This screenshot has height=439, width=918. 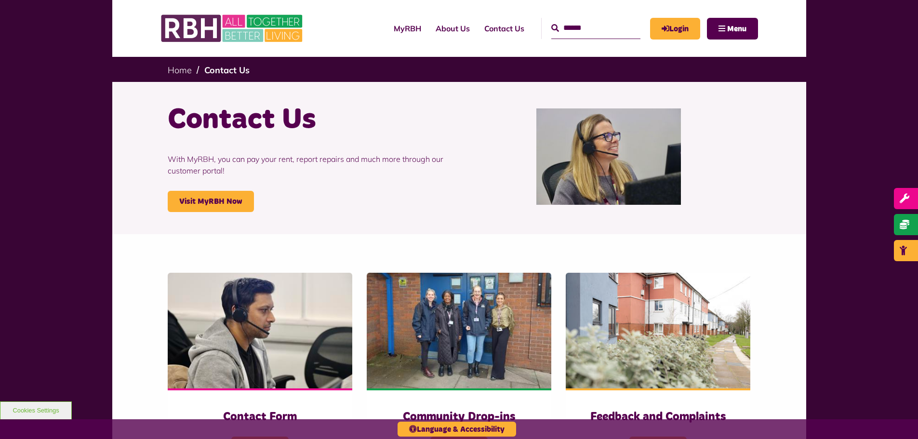 What do you see at coordinates (453, 28) in the screenshot?
I see `a: About Us` at bounding box center [453, 28].